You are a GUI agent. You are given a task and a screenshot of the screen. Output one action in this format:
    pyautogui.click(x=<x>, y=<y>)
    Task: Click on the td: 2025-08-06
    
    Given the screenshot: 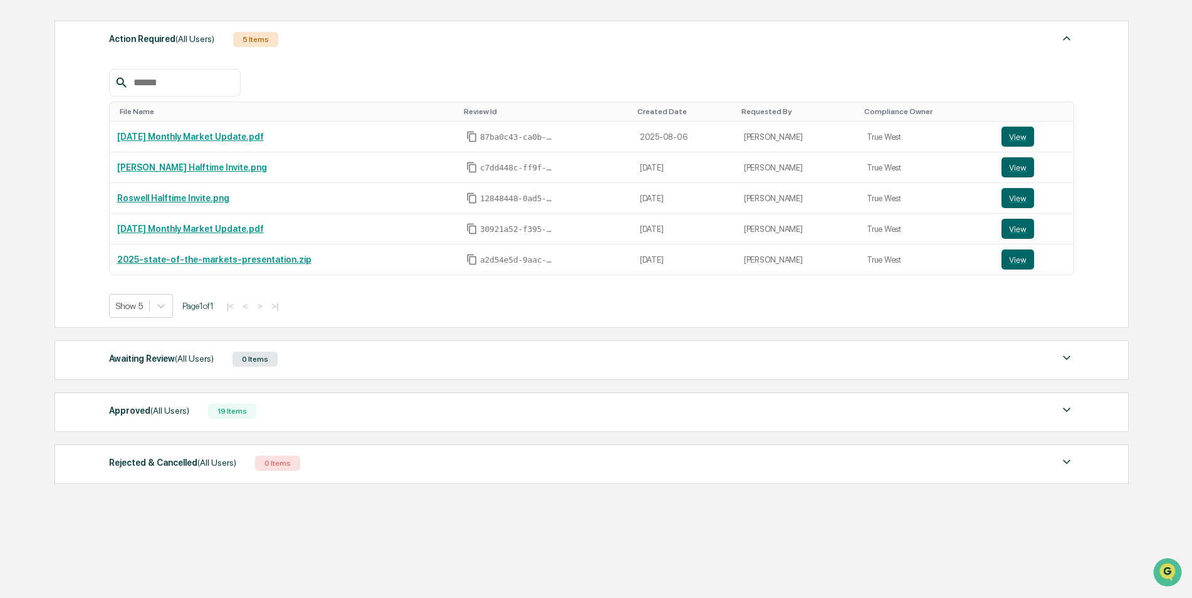 What is the action you would take?
    pyautogui.click(x=684, y=137)
    